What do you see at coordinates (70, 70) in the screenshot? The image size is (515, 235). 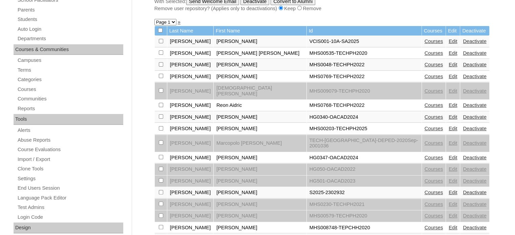 I see `a: Terms` at bounding box center [70, 70].